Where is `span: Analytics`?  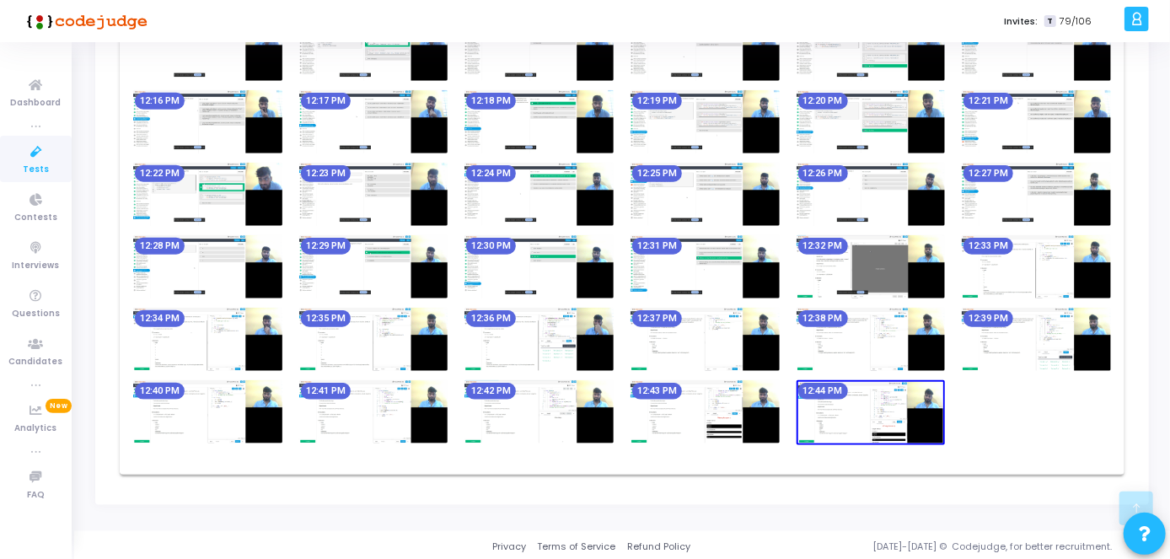 span: Analytics is located at coordinates (36, 428).